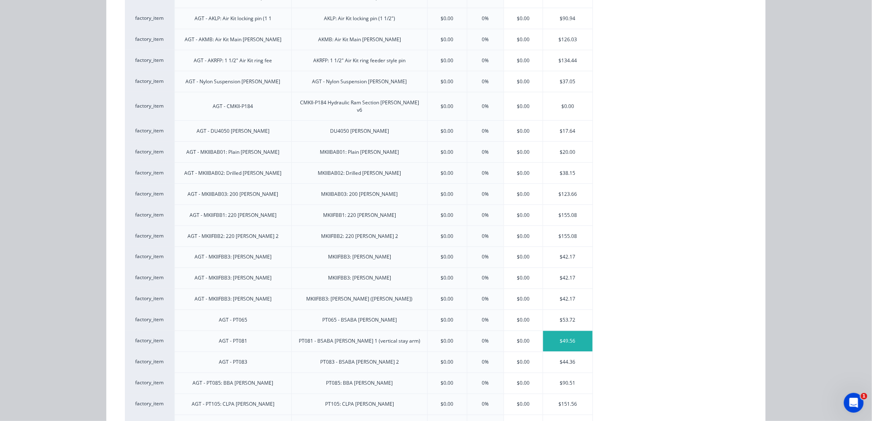 The width and height of the screenshot is (872, 421). I want to click on div: $126.03, so click(568, 40).